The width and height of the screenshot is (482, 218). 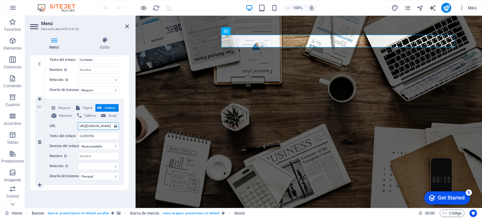 I want to click on i: Publicar, so click(x=446, y=8).